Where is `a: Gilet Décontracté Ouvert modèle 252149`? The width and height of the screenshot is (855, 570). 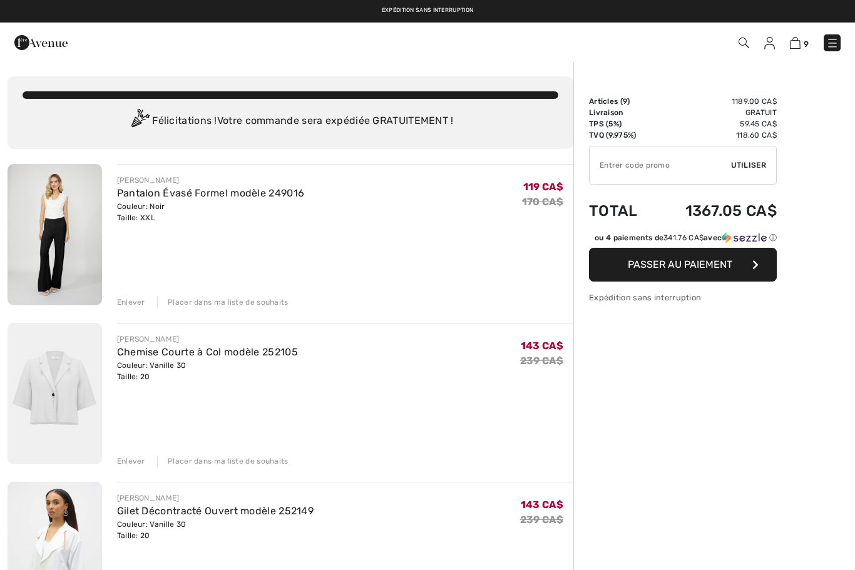
a: Gilet Décontracté Ouvert modèle 252149 is located at coordinates (215, 511).